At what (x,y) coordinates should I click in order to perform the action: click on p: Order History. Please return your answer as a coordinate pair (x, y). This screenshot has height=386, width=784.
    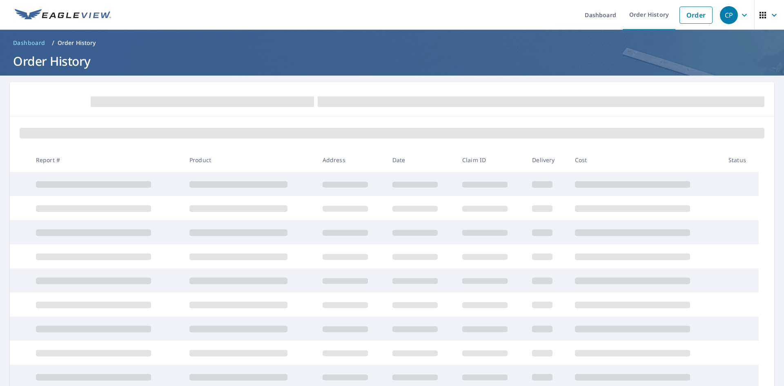
    Looking at the image, I should click on (77, 43).